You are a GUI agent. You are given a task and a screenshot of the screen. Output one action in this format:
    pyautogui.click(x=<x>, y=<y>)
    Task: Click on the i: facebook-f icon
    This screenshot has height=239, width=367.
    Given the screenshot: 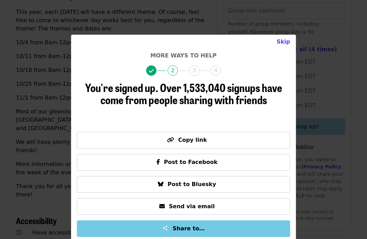 What is the action you would take?
    pyautogui.click(x=158, y=162)
    